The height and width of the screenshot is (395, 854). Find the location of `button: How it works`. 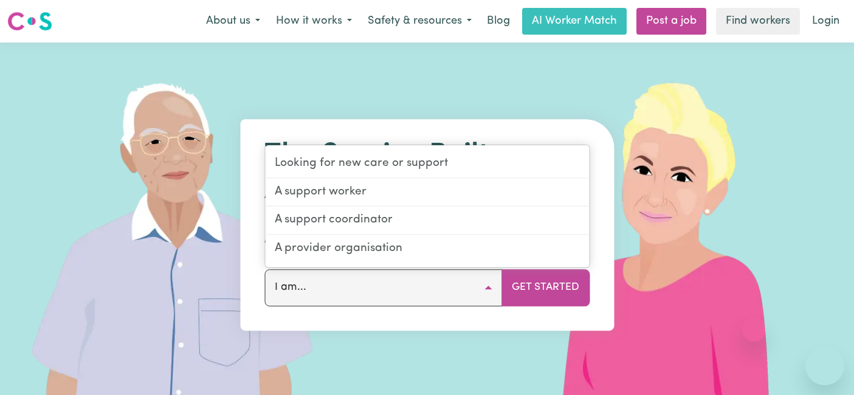

button: How it works is located at coordinates (314, 21).